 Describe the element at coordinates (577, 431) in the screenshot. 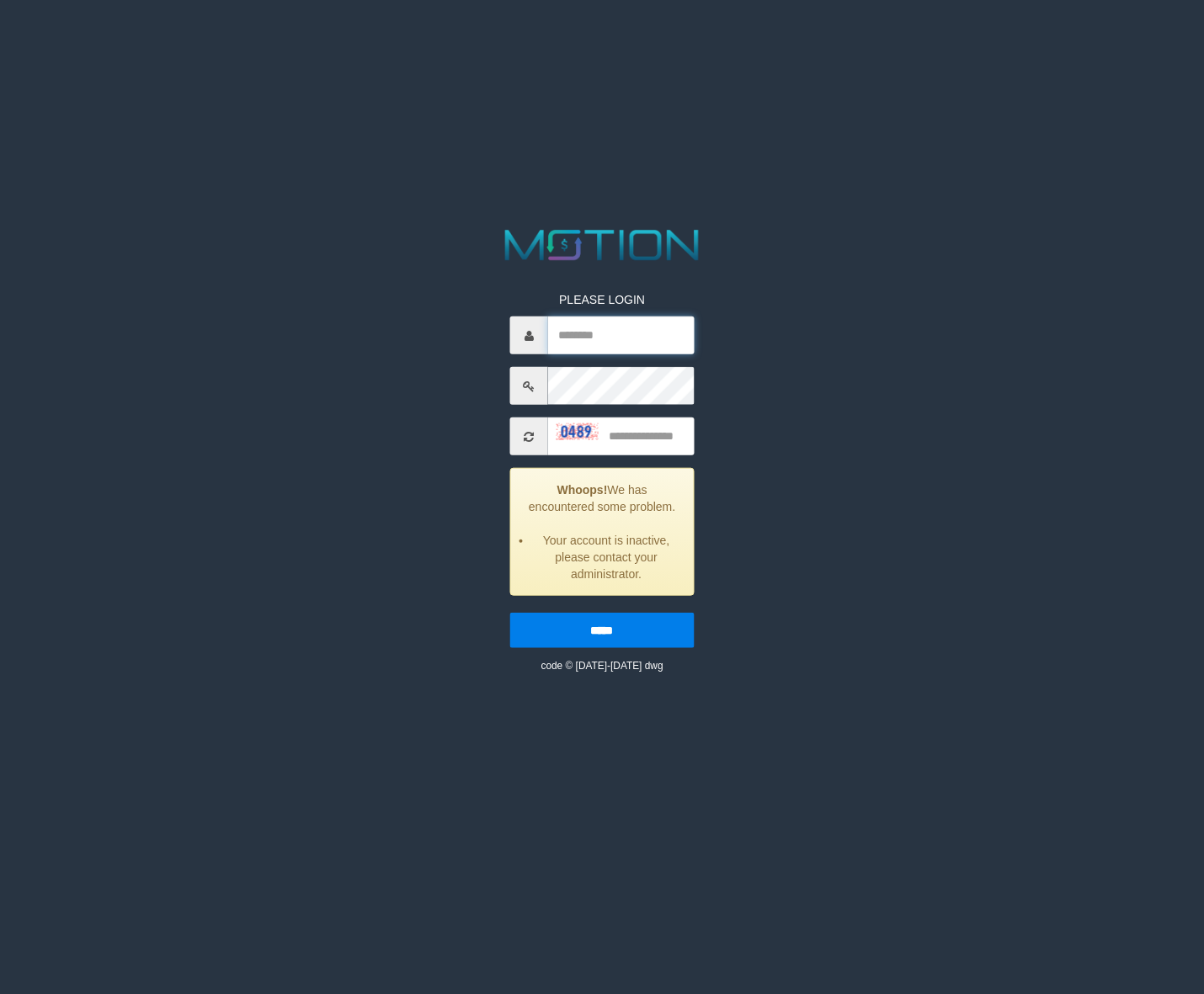

I see `img: captcha` at that location.